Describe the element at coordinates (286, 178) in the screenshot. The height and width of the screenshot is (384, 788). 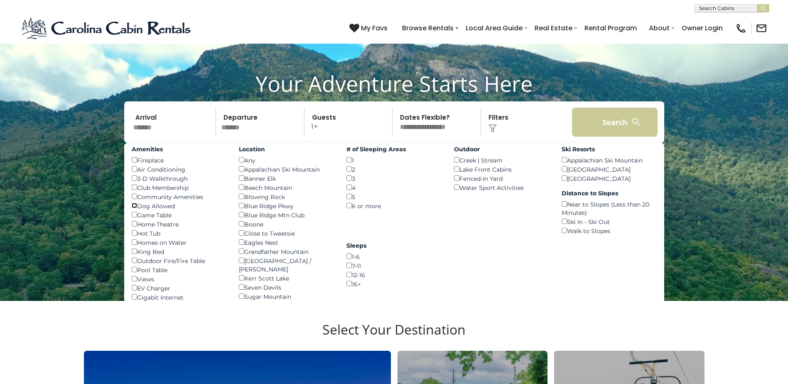
I see `div: Banner Elk` at that location.